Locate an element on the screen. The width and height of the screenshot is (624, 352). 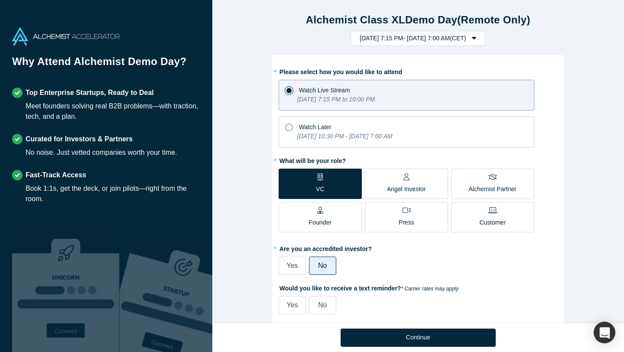
img: Alchemist Accelerator Logo is located at coordinates (66, 36).